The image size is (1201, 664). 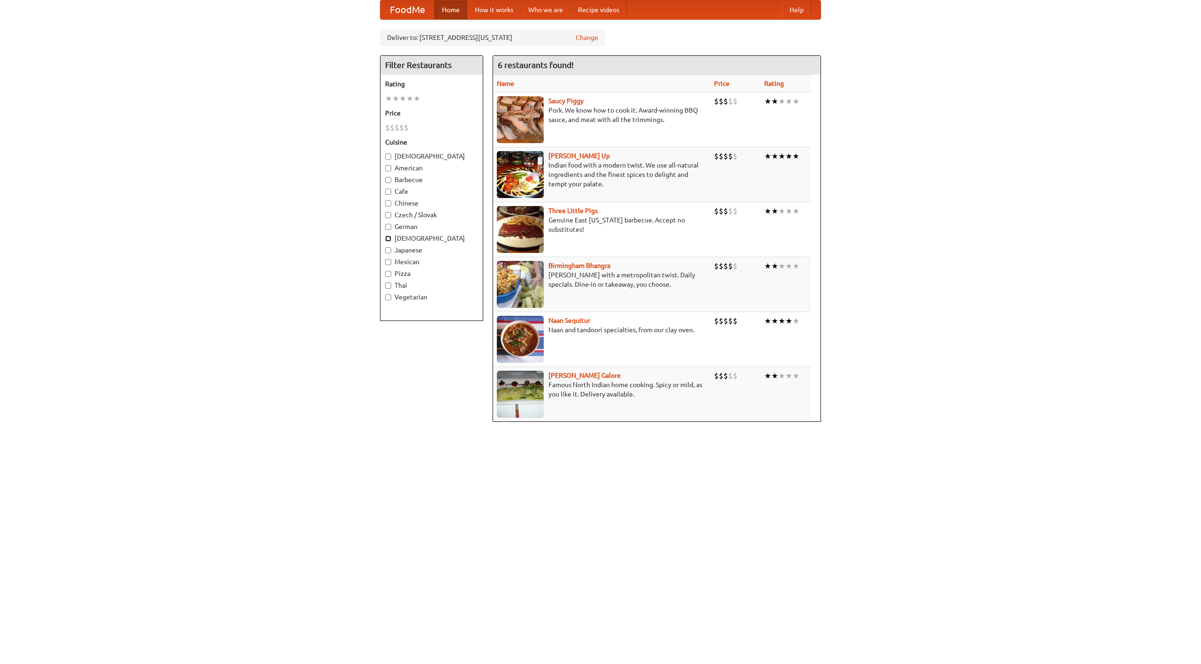 What do you see at coordinates (573, 211) in the screenshot?
I see `a: Three Little Pigs` at bounding box center [573, 211].